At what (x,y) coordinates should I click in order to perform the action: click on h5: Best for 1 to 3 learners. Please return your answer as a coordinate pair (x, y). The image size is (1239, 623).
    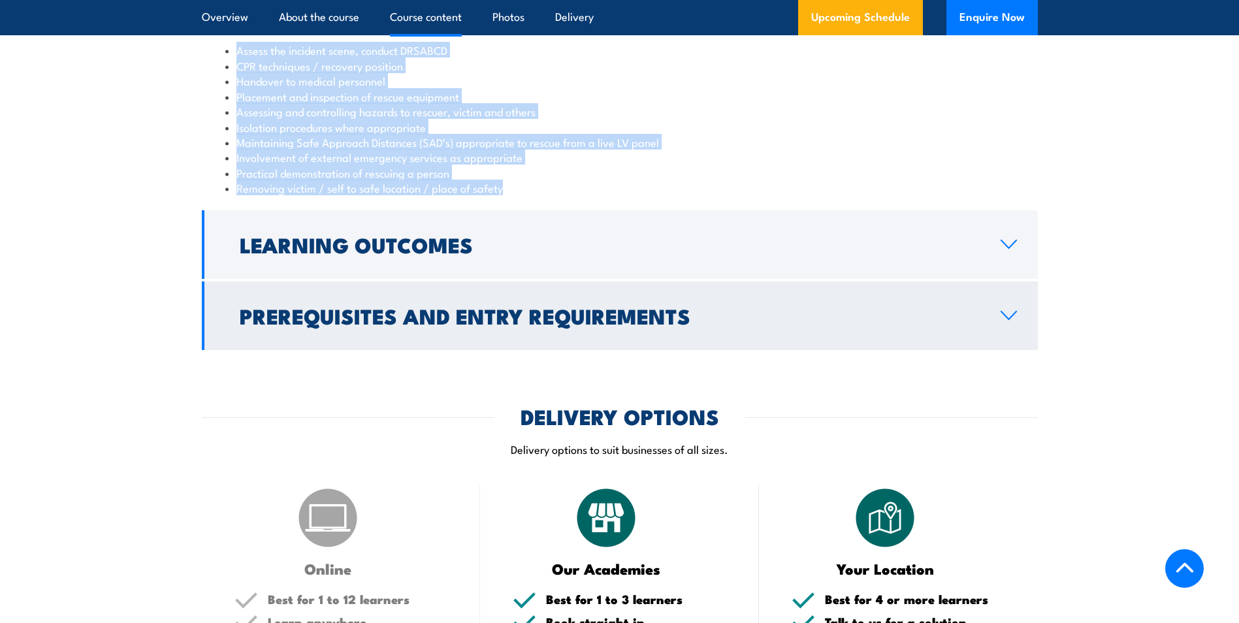
    Looking at the image, I should click on (636, 599).